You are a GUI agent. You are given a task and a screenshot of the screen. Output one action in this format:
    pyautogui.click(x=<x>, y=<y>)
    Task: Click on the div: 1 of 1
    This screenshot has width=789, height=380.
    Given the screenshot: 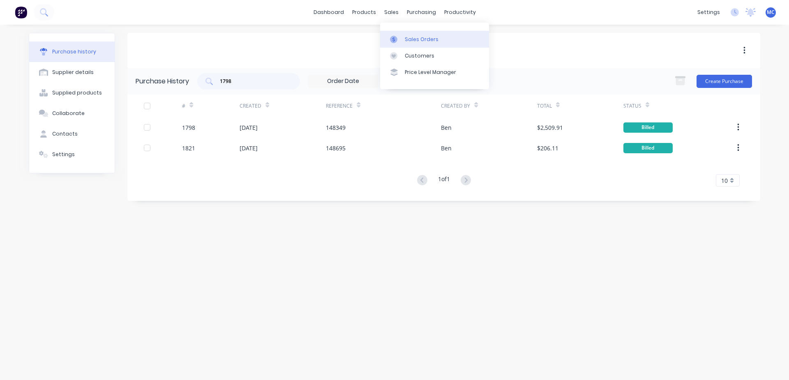 What is the action you would take?
    pyautogui.click(x=444, y=180)
    